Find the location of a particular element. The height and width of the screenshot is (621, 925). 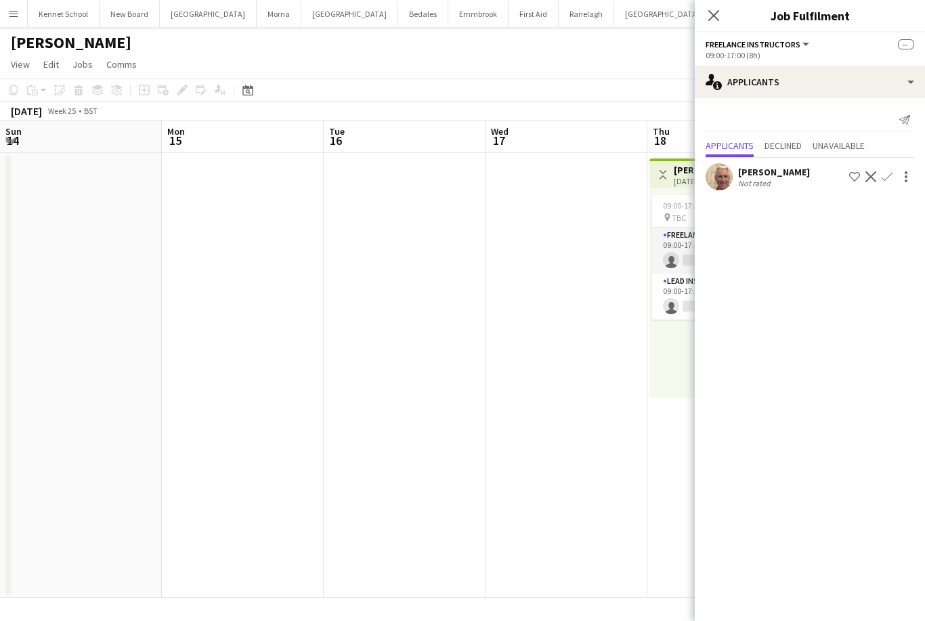

a: Comms is located at coordinates (121, 64).